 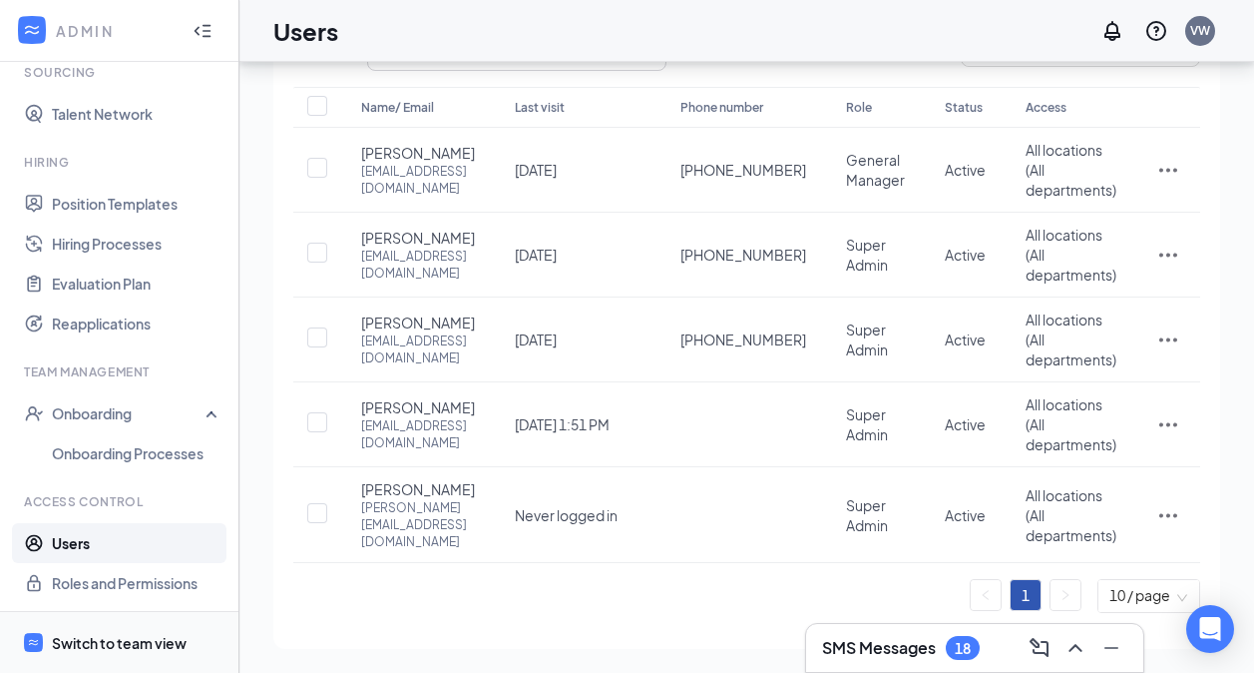 I want to click on div: Open Intercom Messenger, so click(x=1210, y=629).